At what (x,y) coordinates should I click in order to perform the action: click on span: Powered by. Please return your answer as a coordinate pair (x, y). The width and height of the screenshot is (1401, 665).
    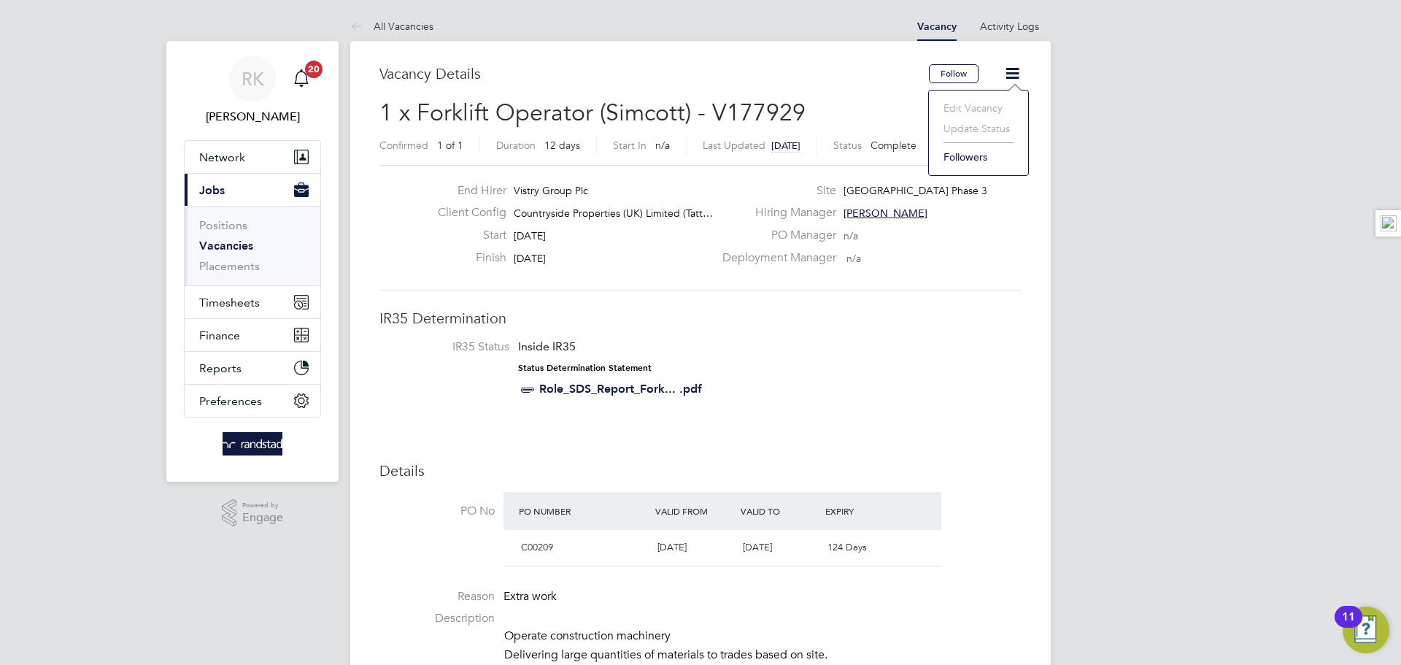
    Looking at the image, I should click on (263, 505).